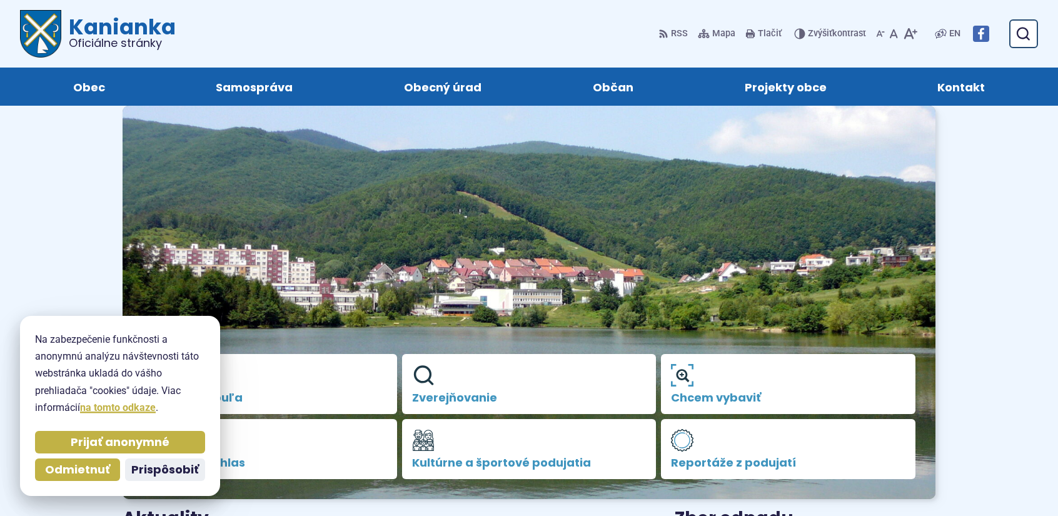 The image size is (1058, 516). I want to click on span: Úradná tabuľa, so click(270, 398).